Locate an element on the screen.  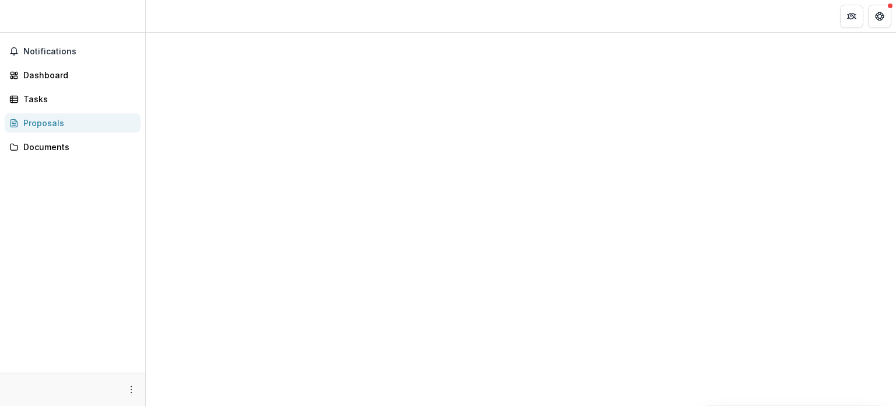
a: Dashboard is located at coordinates (72, 75).